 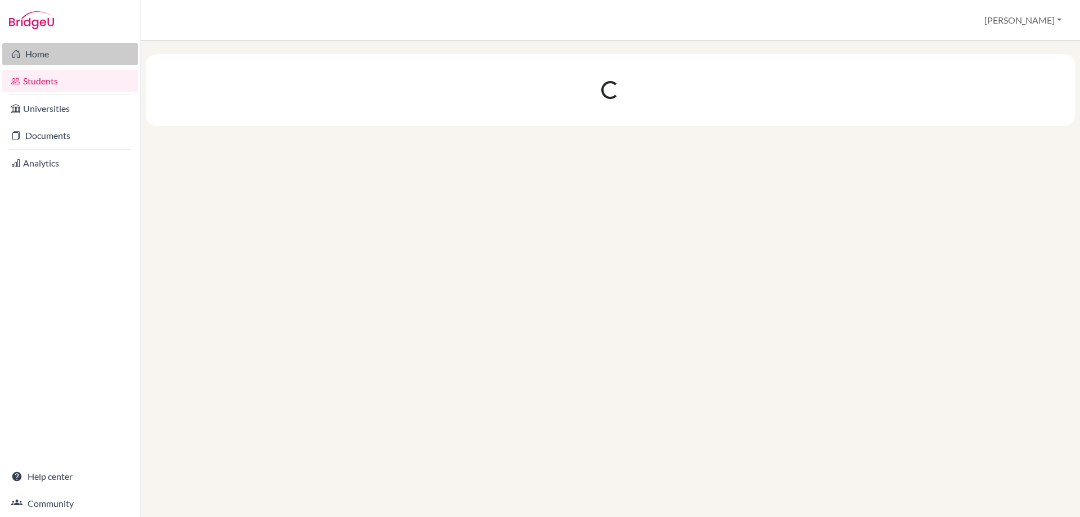 What do you see at coordinates (70, 504) in the screenshot?
I see `a: Community` at bounding box center [70, 504].